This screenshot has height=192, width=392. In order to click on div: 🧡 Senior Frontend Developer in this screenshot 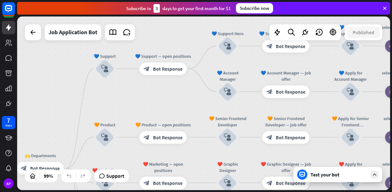, I will do `click(228, 122)`.